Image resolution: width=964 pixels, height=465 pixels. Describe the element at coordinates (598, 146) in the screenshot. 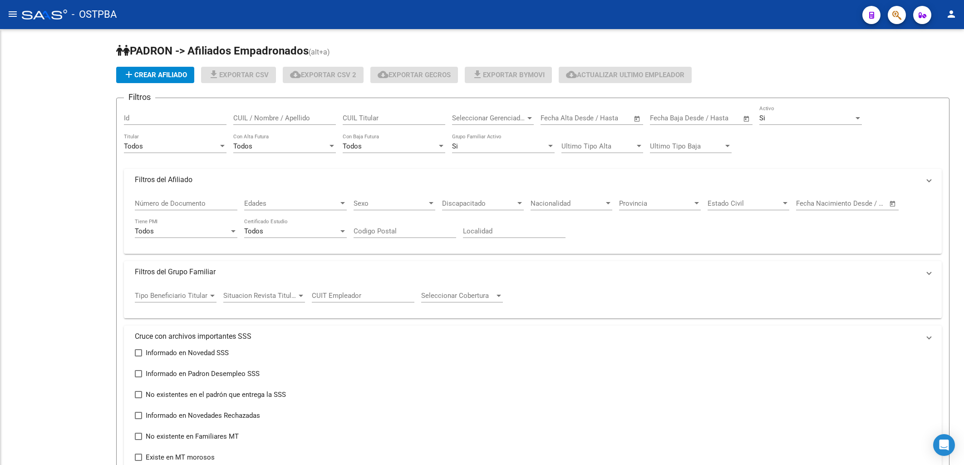

I see `span: Ultimo Tipo Alta` at that location.